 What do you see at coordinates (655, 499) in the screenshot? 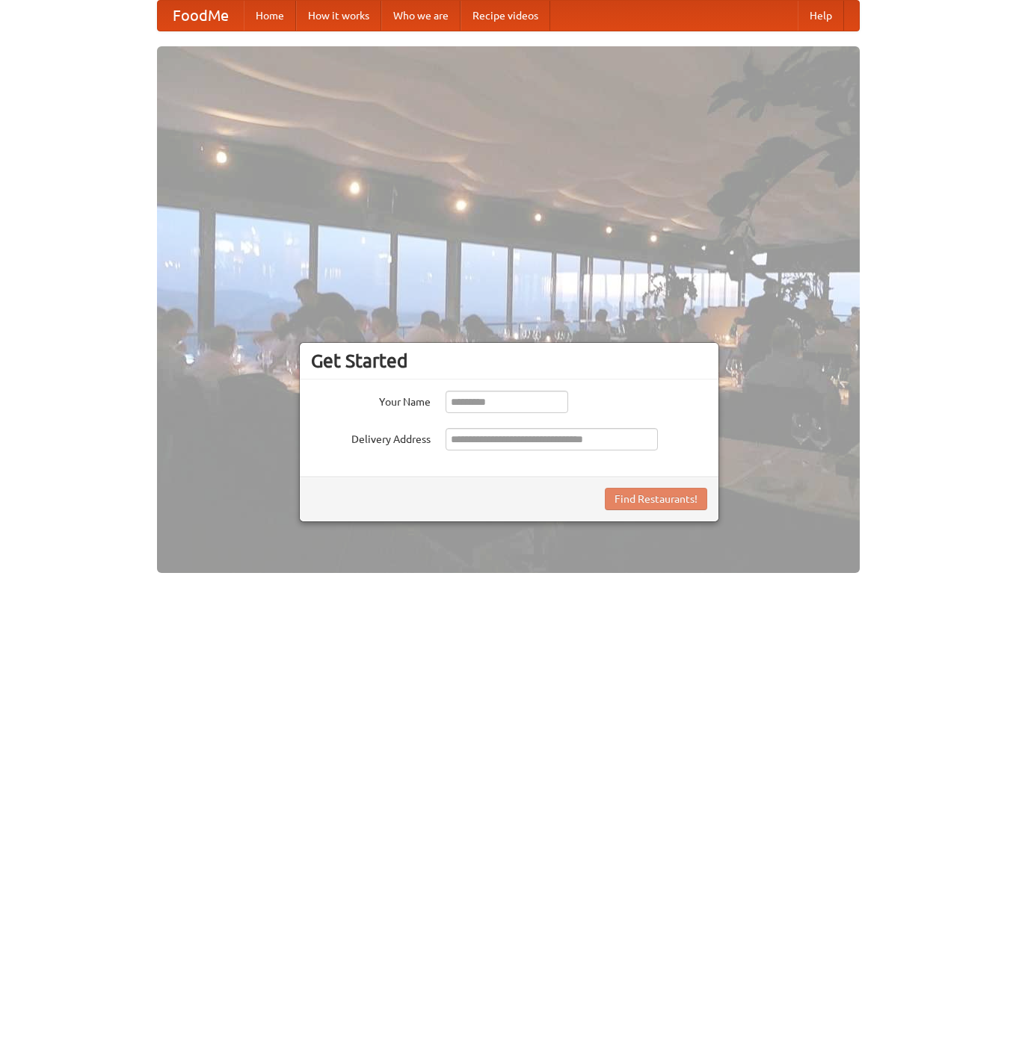
I see `button: Find Restaurants!` at bounding box center [655, 499].